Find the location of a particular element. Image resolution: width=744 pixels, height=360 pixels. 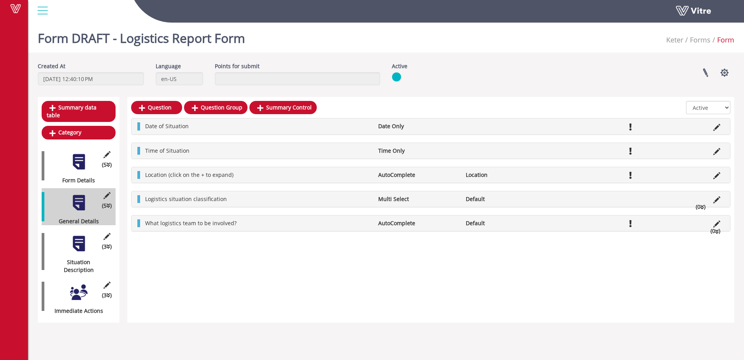

div: Form Details is located at coordinates (76, 180).